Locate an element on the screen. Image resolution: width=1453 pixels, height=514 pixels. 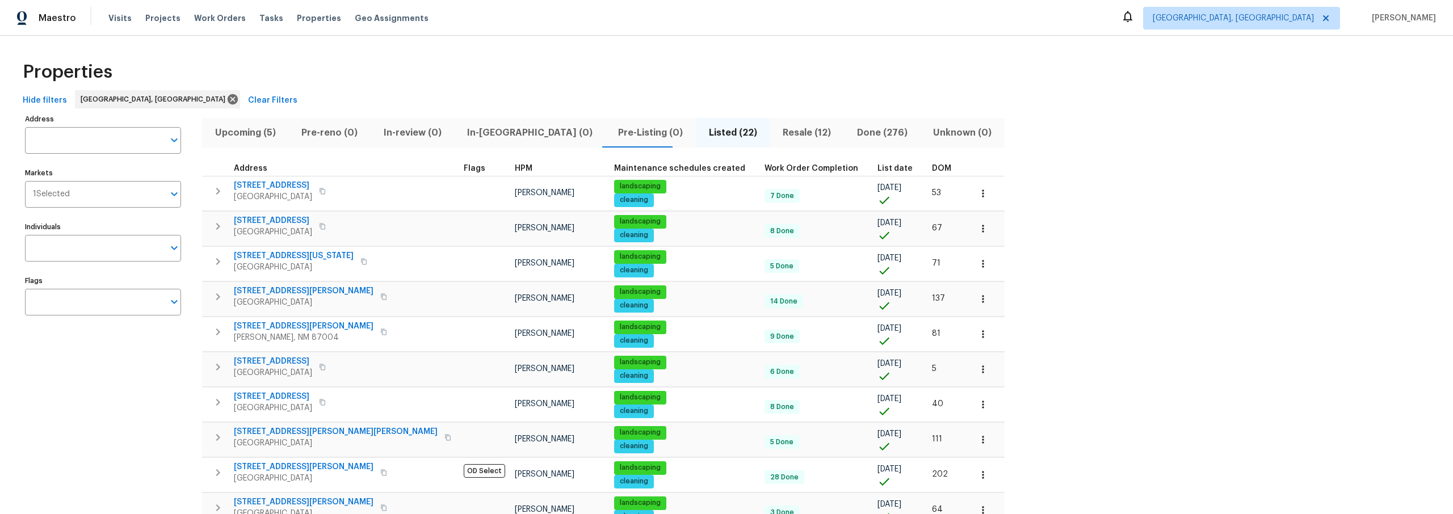
span: Work Order Completion is located at coordinates (811, 169).